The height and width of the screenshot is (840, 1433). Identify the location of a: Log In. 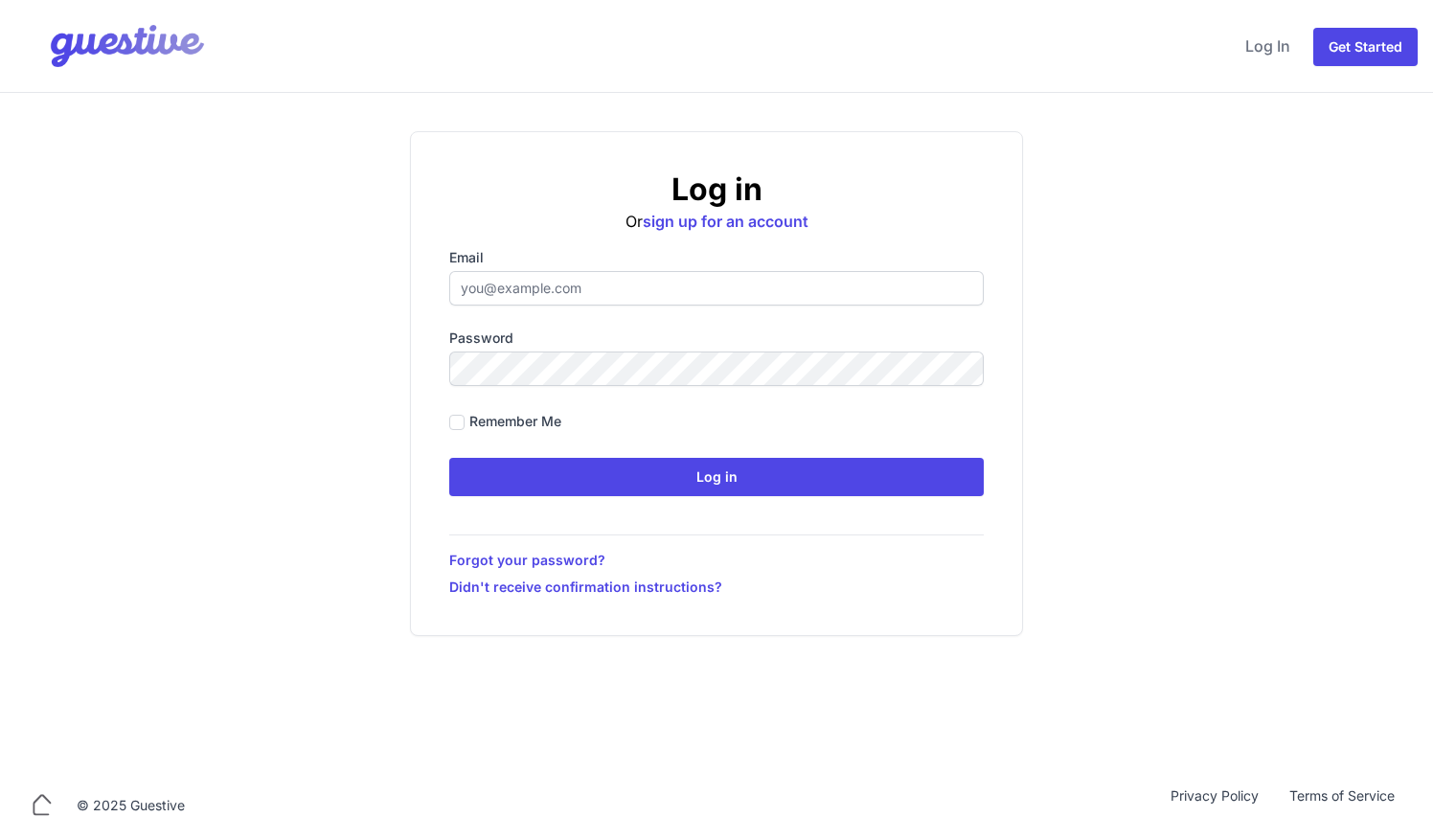
(1268, 46).